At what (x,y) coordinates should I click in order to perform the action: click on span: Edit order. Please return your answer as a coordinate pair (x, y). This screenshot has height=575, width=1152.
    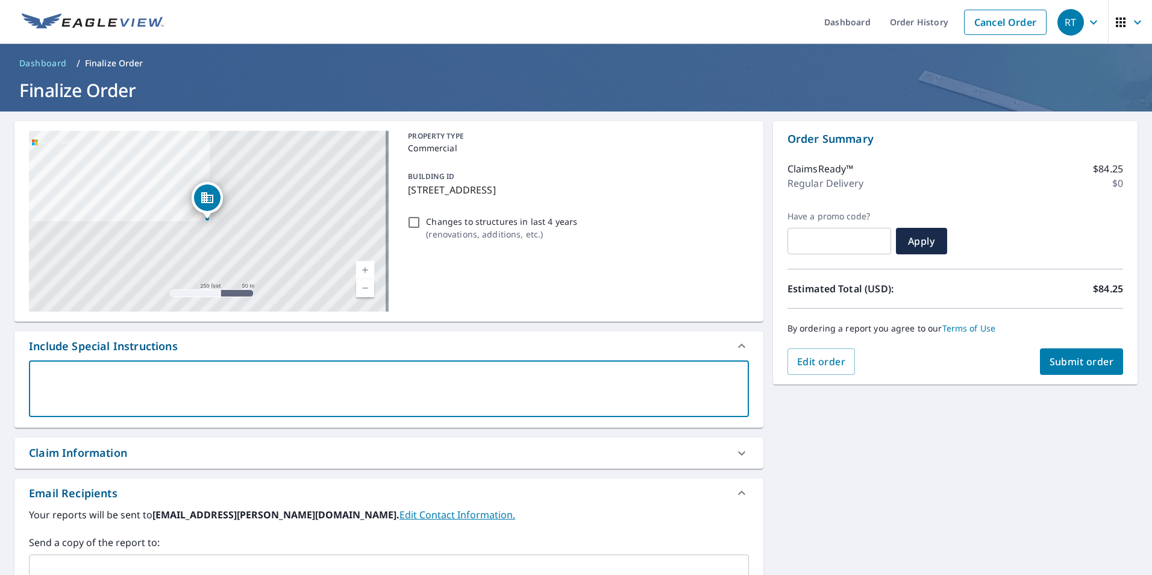
    Looking at the image, I should click on (821, 362).